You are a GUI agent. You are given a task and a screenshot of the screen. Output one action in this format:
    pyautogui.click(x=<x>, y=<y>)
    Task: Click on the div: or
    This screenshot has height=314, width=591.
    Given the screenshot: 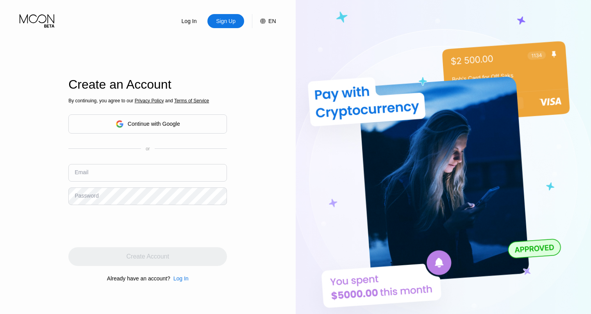 What is the action you would take?
    pyautogui.click(x=148, y=149)
    